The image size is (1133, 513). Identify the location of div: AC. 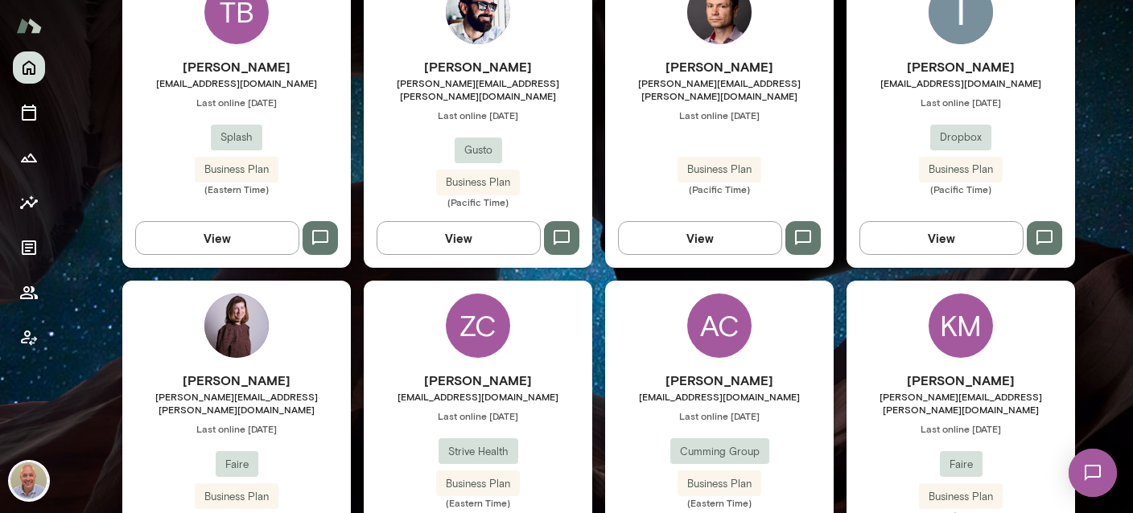
(719, 326).